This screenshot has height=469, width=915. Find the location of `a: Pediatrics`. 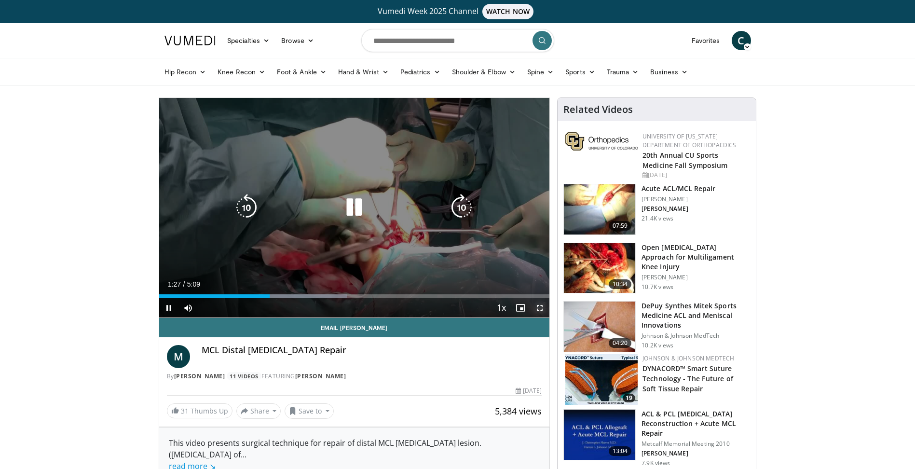

a: Pediatrics is located at coordinates (420, 72).